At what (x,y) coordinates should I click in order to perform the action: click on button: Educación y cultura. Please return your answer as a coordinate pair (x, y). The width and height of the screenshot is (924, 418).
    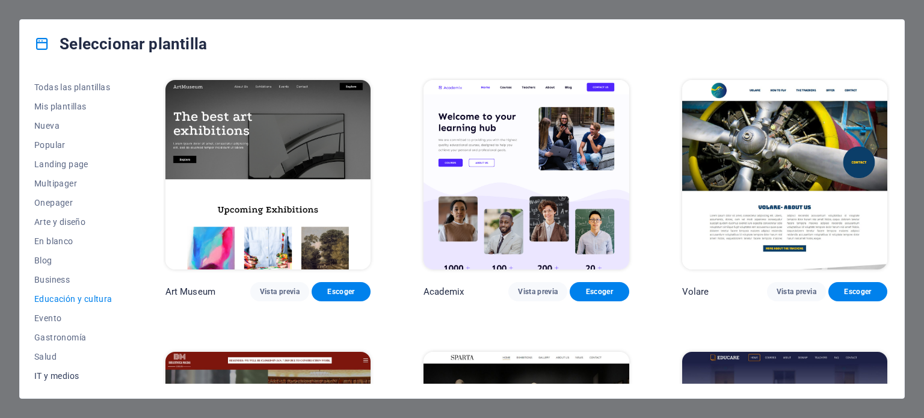
    Looking at the image, I should click on (73, 299).